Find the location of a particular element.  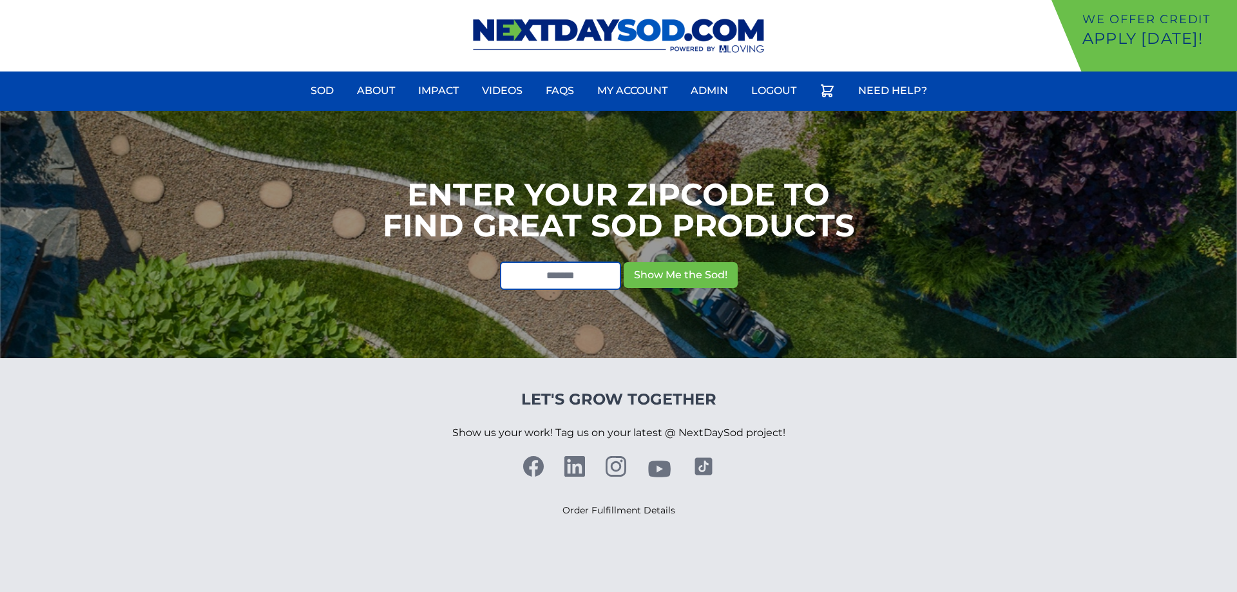

a: FAQs is located at coordinates (560, 91).